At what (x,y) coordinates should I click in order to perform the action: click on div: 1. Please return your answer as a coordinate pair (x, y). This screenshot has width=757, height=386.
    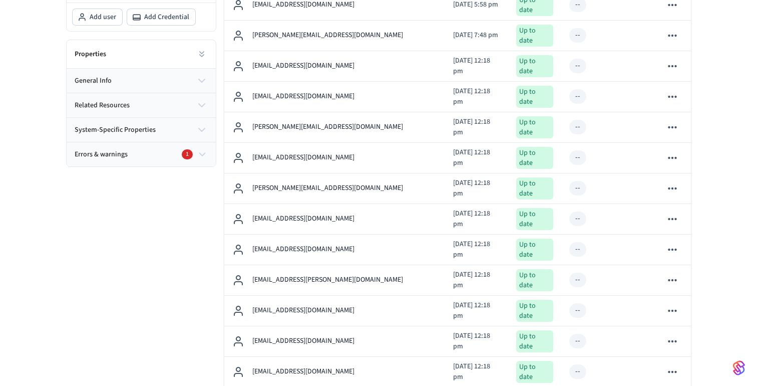
    Looking at the image, I should click on (187, 154).